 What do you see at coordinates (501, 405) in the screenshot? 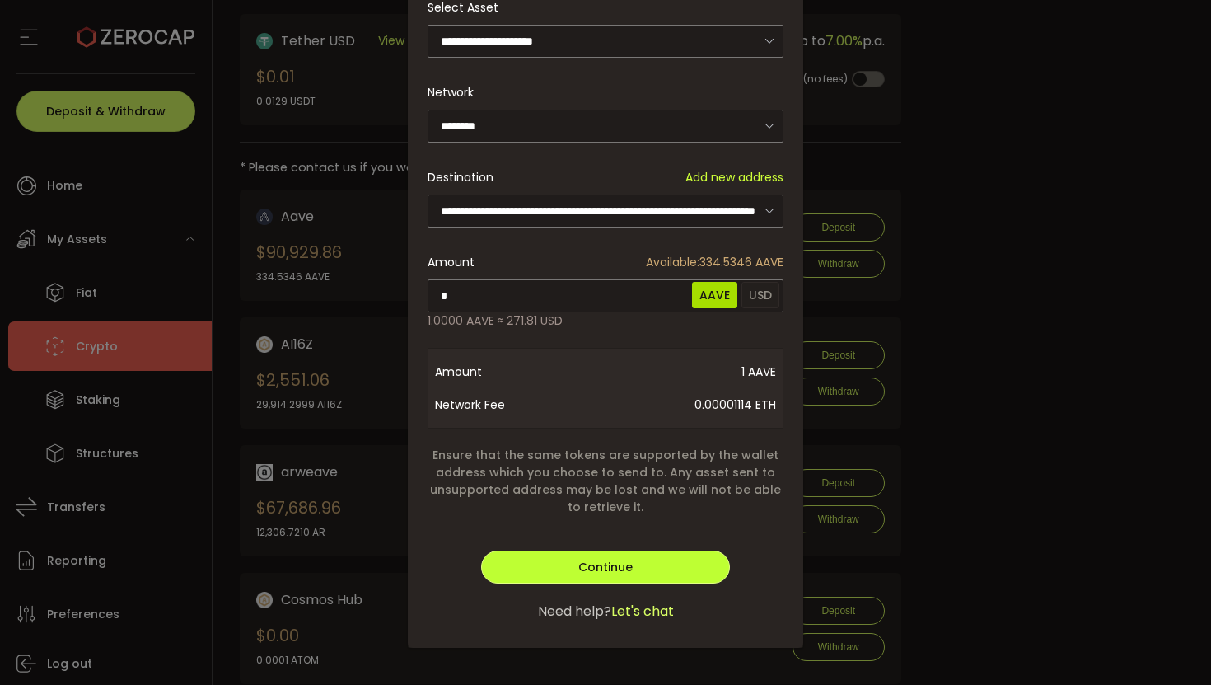
I see `span: Network Fee` at bounding box center [501, 405].